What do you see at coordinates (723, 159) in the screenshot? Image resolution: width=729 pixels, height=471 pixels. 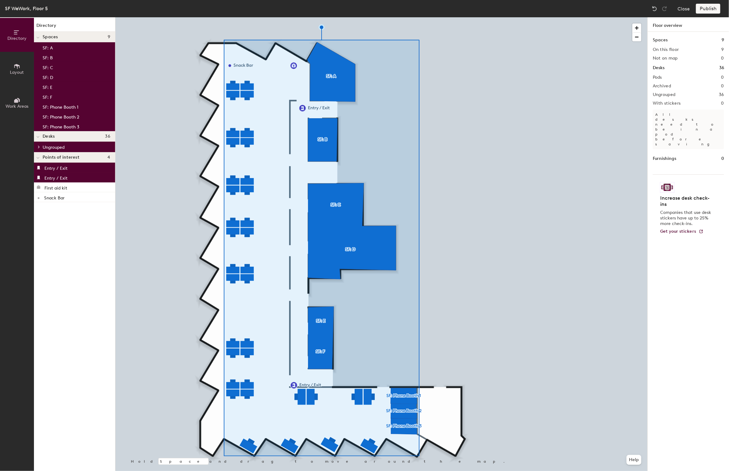 I see `h1: 0` at bounding box center [723, 159].